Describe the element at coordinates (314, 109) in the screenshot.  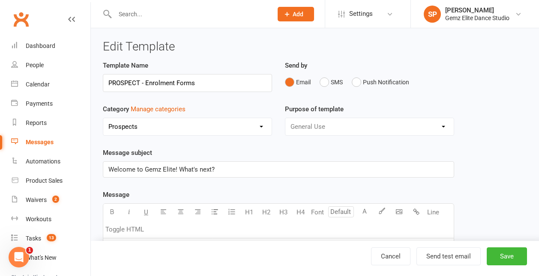
I see `label: Purpose of template` at that location.